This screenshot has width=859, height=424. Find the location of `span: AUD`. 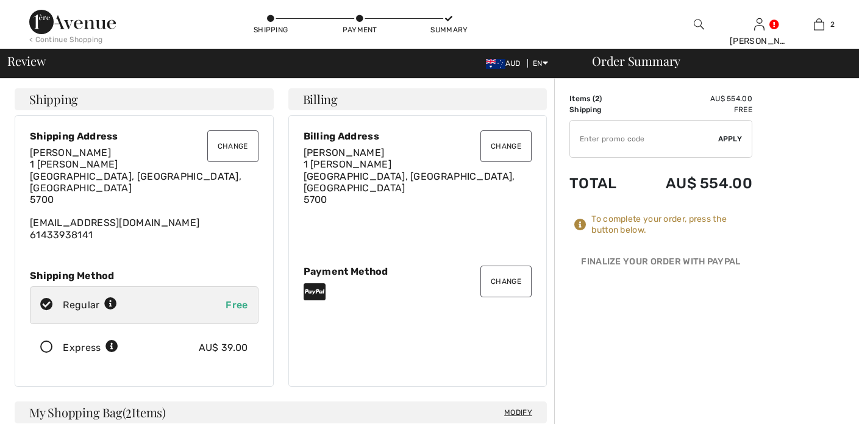

span: AUD is located at coordinates (505, 63).